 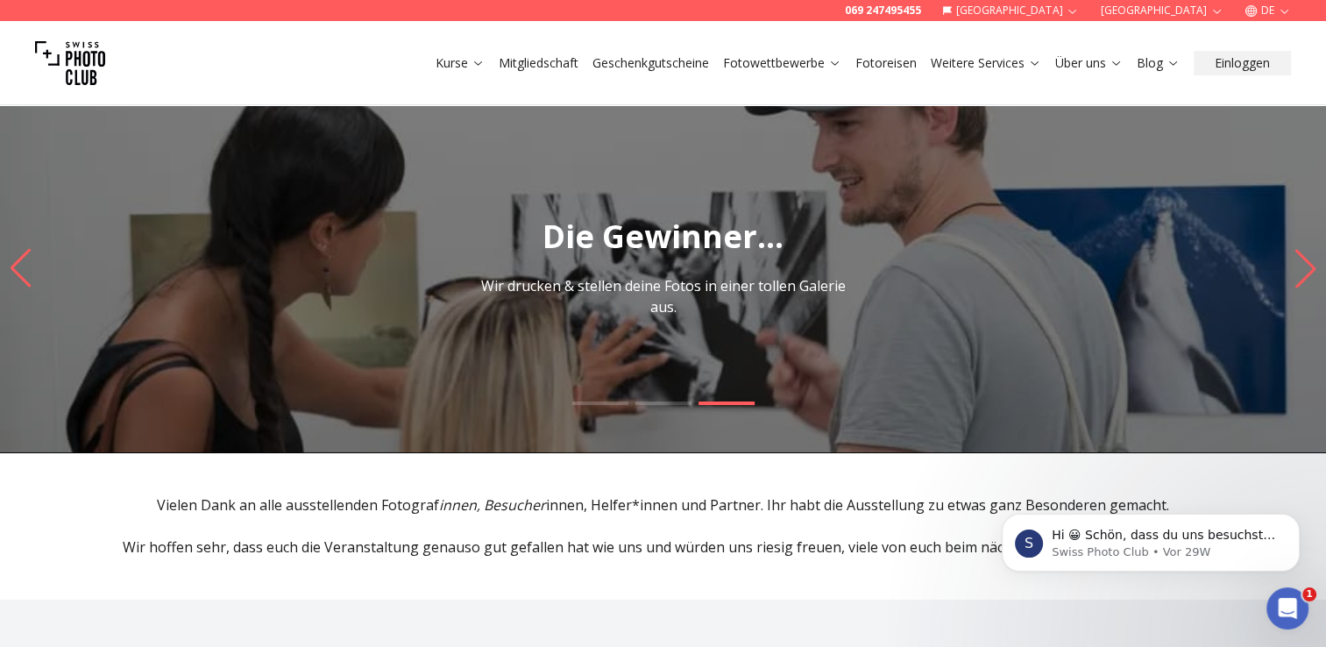 I want to click on a: Kurse, so click(x=460, y=63).